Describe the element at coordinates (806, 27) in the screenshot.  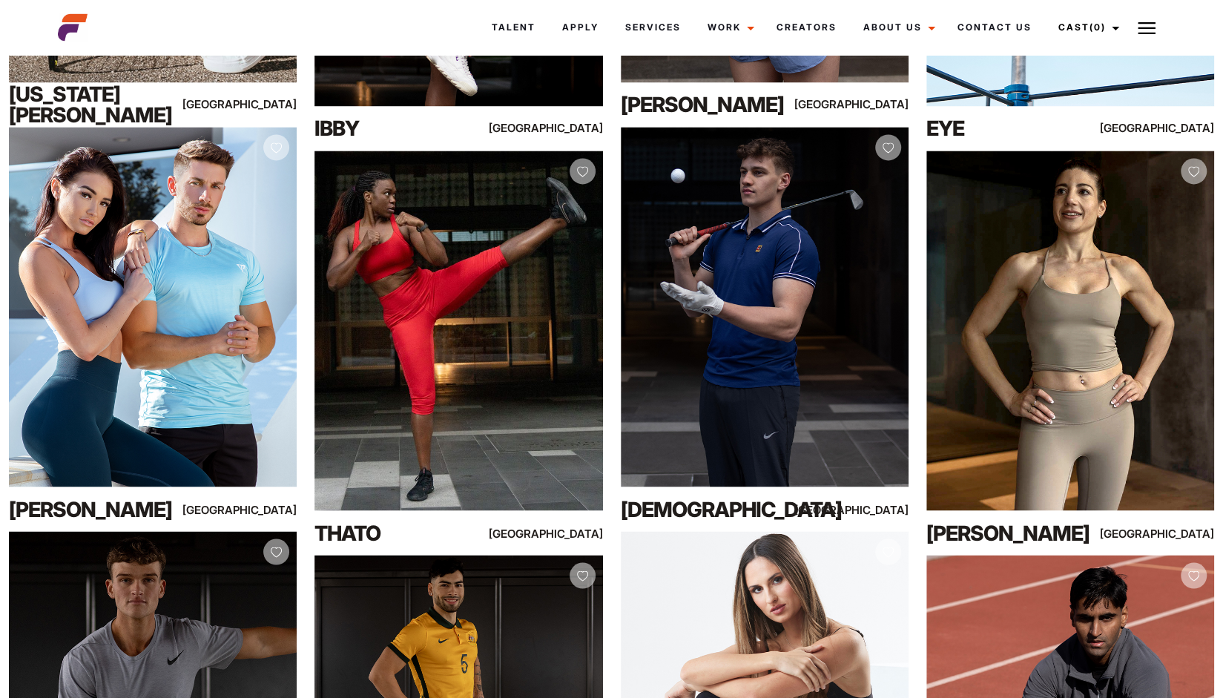
I see `a: Creators` at that location.